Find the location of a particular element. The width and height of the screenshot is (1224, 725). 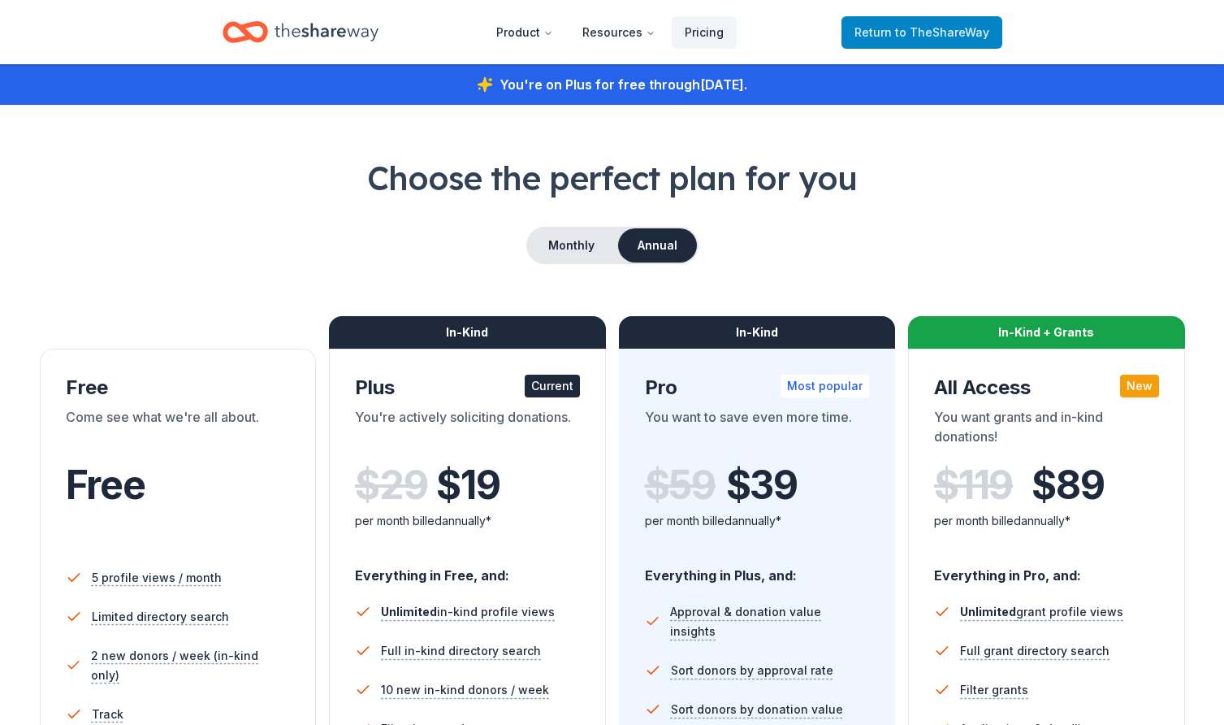

div: You want grants and in-kind donations! is located at coordinates (1046, 430).